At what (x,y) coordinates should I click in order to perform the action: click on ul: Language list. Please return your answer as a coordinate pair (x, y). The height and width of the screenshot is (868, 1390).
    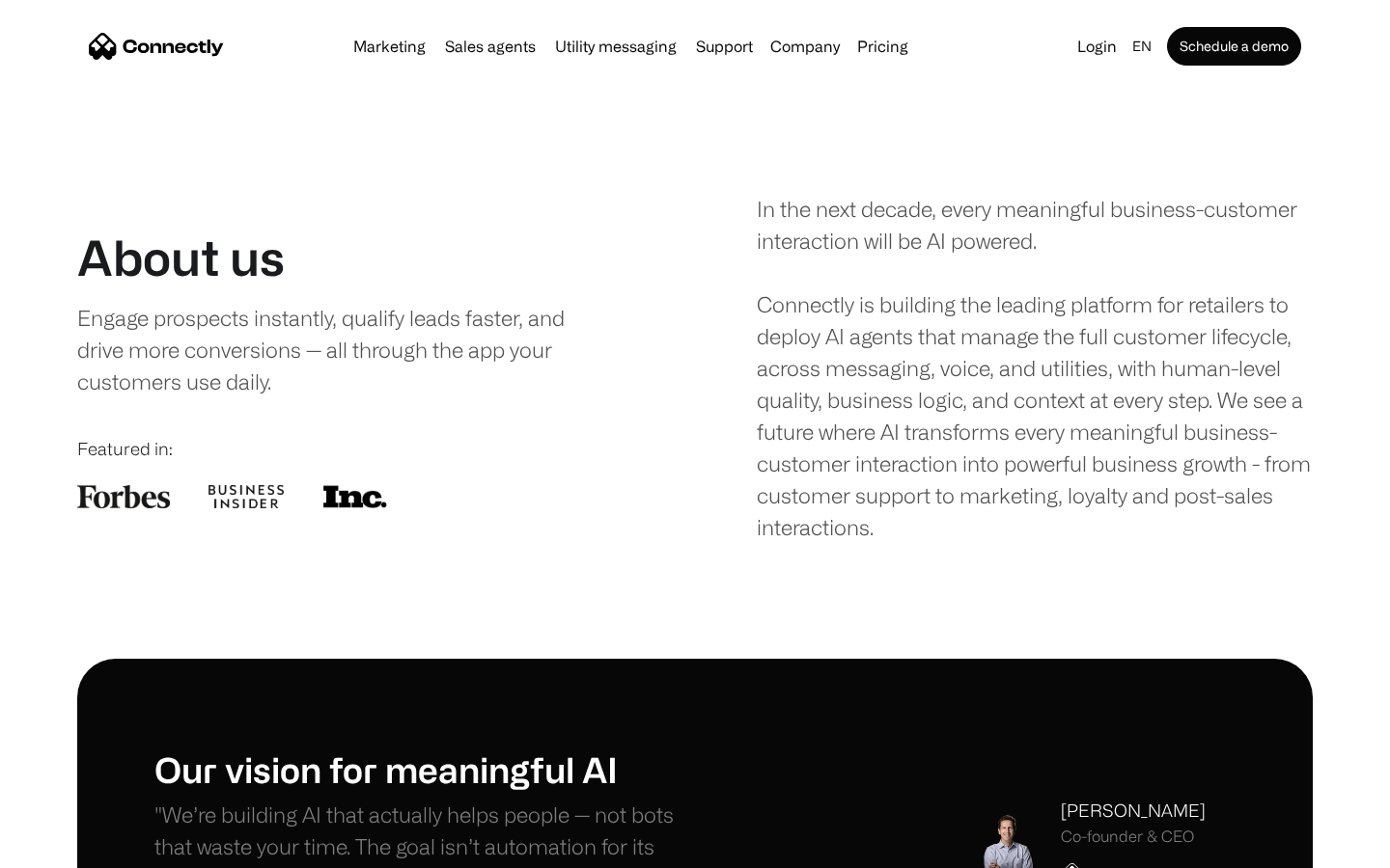
    Looking at the image, I should click on (77, 848).